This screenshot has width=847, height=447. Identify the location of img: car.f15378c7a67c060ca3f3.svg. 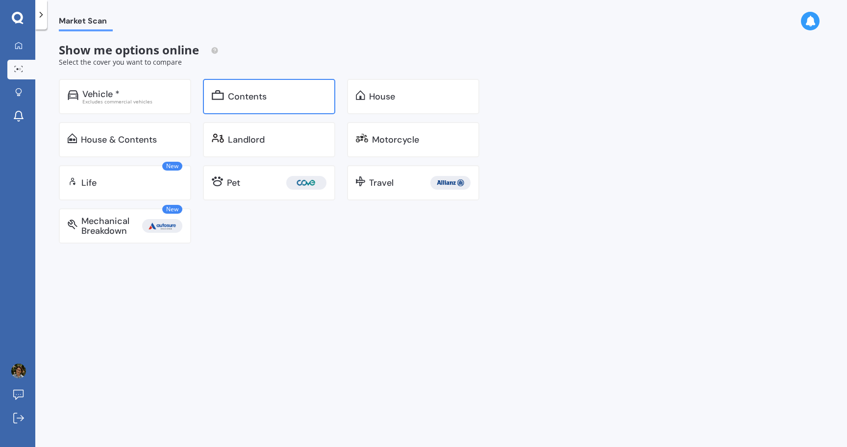
(73, 95).